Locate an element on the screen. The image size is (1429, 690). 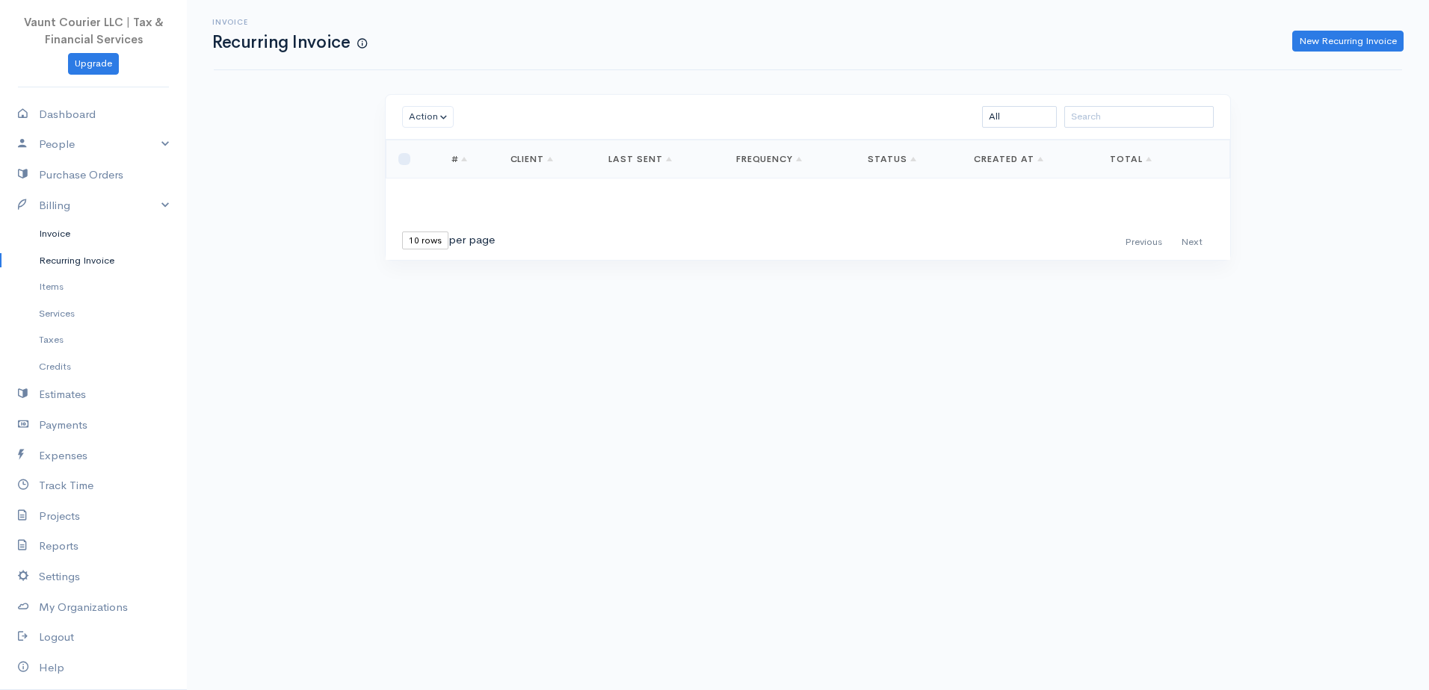
span: Vaunt Courier LLC | Tax & Financial Services is located at coordinates (93, 31).